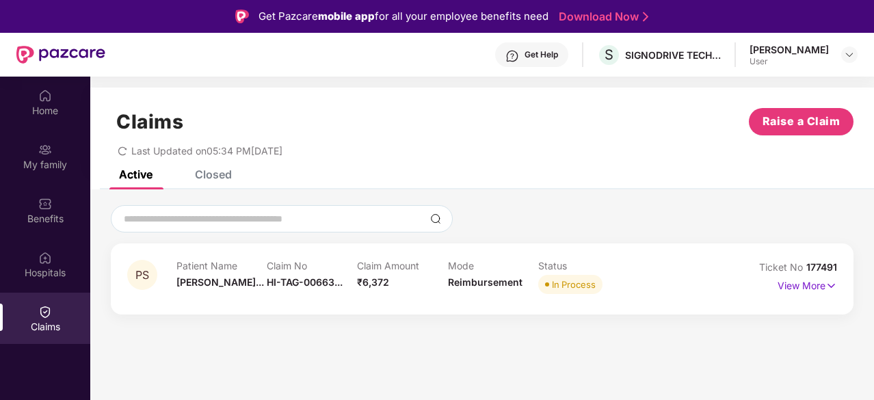  Describe the element at coordinates (403, 16) in the screenshot. I see `div: Get Pazcare for all your employee benefits need` at that location.